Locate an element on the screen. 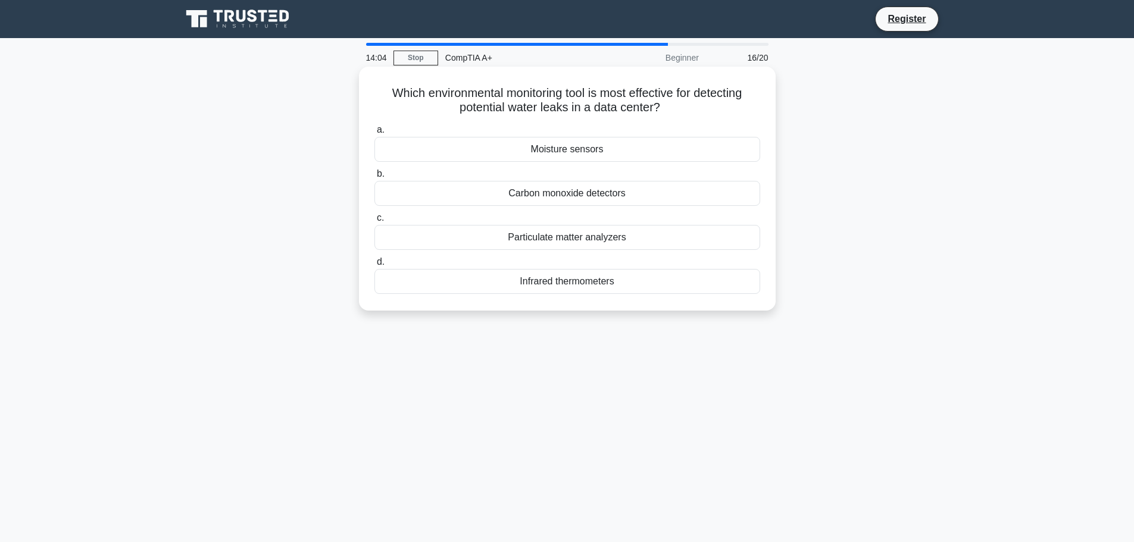 This screenshot has width=1134, height=542. span: d. is located at coordinates (380, 261).